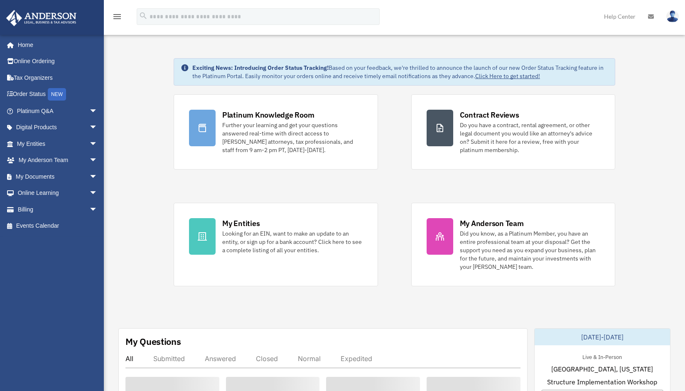 The height and width of the screenshot is (391, 685). I want to click on div: Do you have a contract, rental agreement, or other legal document you would like an attorney's ad..., so click(530, 138).